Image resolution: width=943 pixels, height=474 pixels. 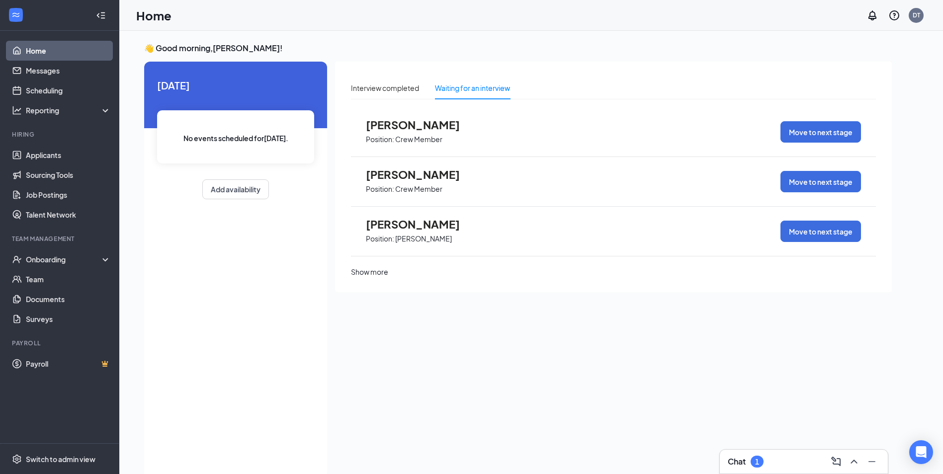 What do you see at coordinates (17, 260) in the screenshot?
I see `svg: UserCheck` at bounding box center [17, 260].